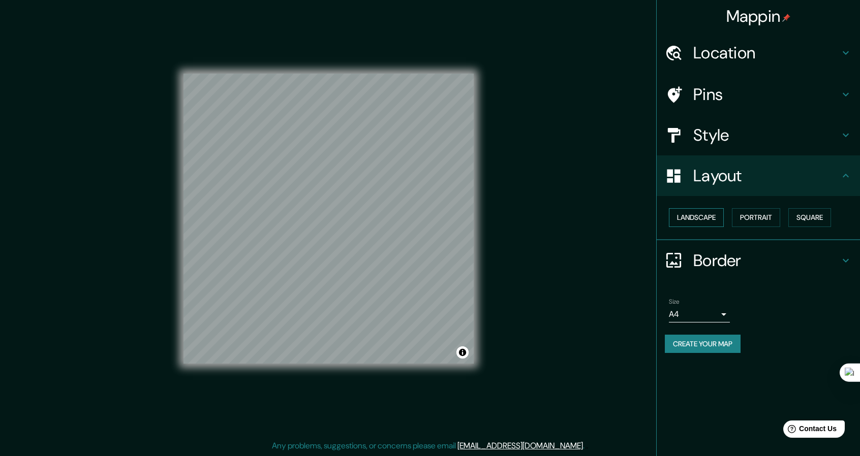 This screenshot has width=860, height=456. What do you see at coordinates (696, 217) in the screenshot?
I see `button: Landscape` at bounding box center [696, 217].